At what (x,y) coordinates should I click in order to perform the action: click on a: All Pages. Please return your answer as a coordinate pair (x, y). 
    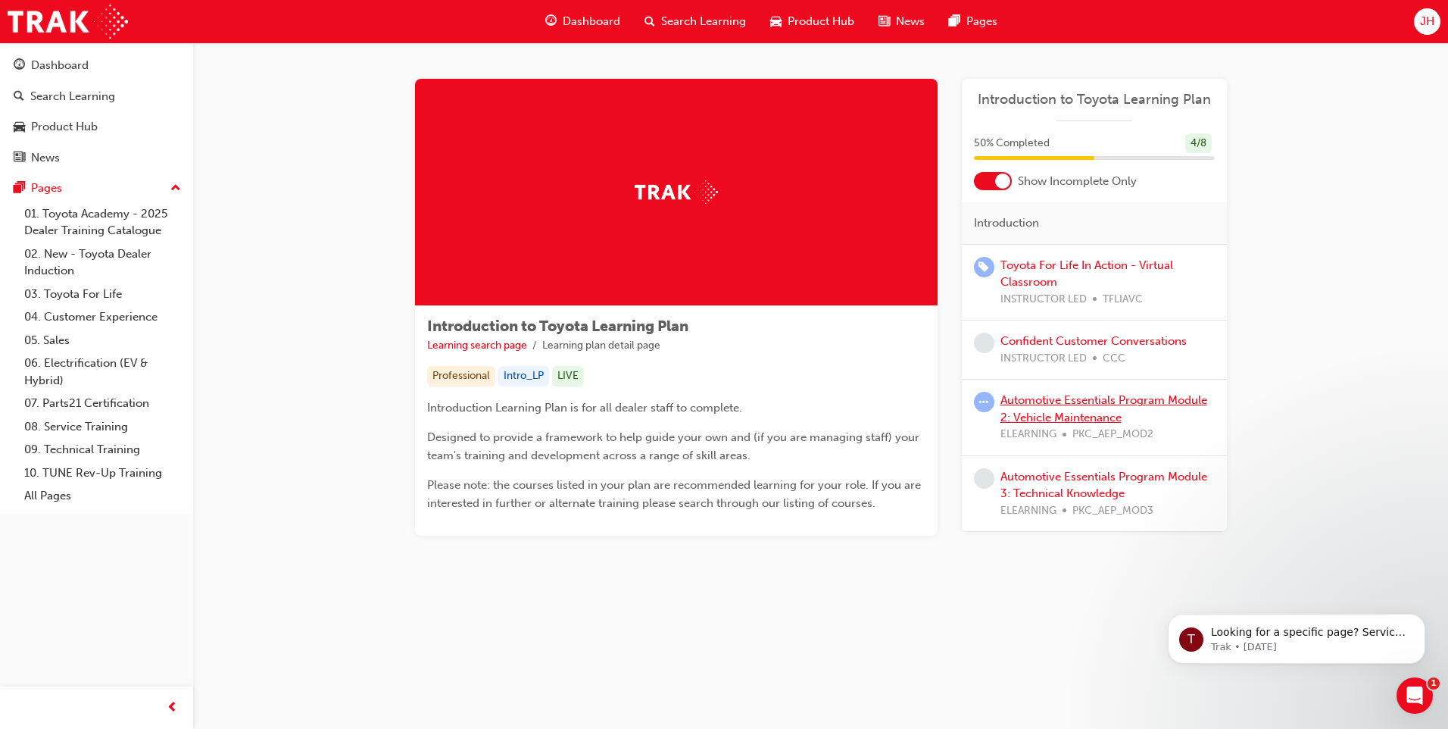
    Looking at the image, I should click on (102, 495).